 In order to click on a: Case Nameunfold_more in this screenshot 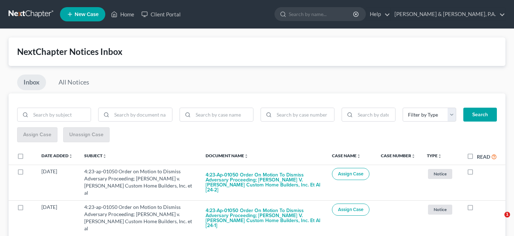, I will do `click(346, 156)`.